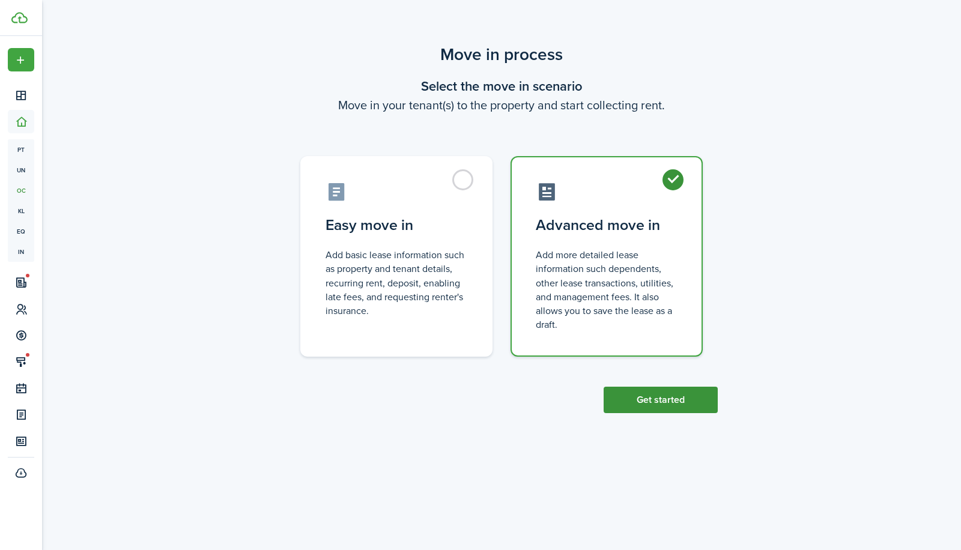 The image size is (961, 550). Describe the element at coordinates (21, 150) in the screenshot. I see `a: pt` at that location.